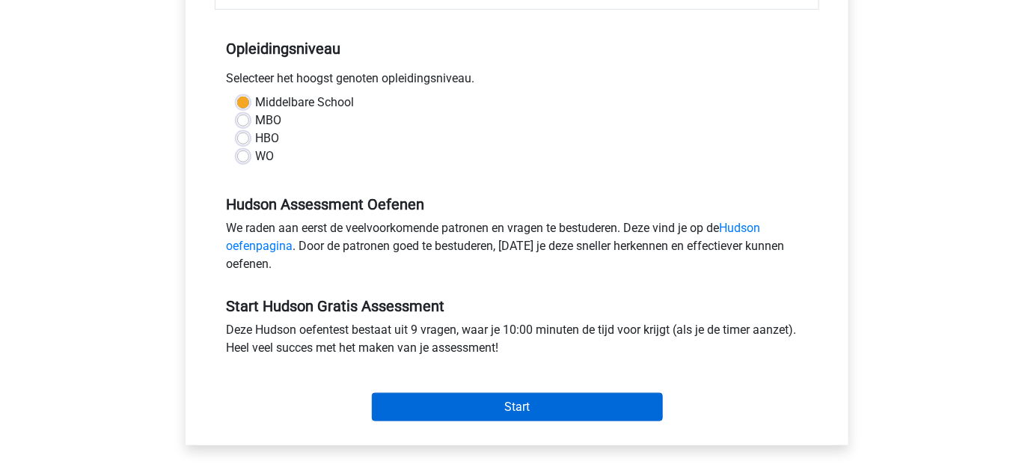 The image size is (1034, 473). What do you see at coordinates (517, 49) in the screenshot?
I see `h5: Opleidingsniveau` at bounding box center [517, 49].